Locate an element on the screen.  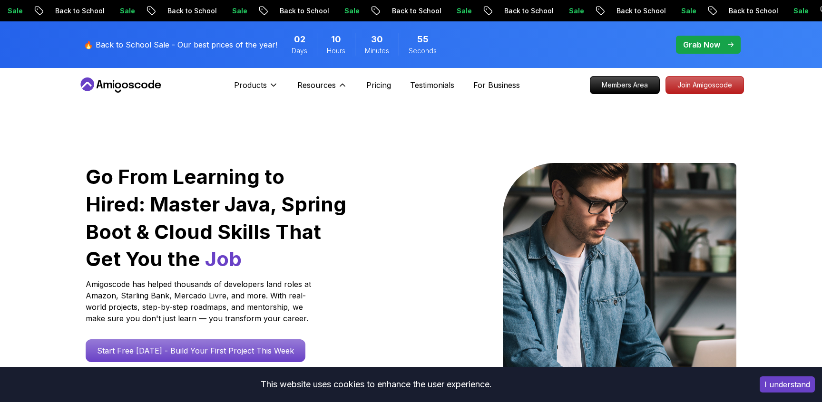
span: 10 Hours is located at coordinates (336, 39).